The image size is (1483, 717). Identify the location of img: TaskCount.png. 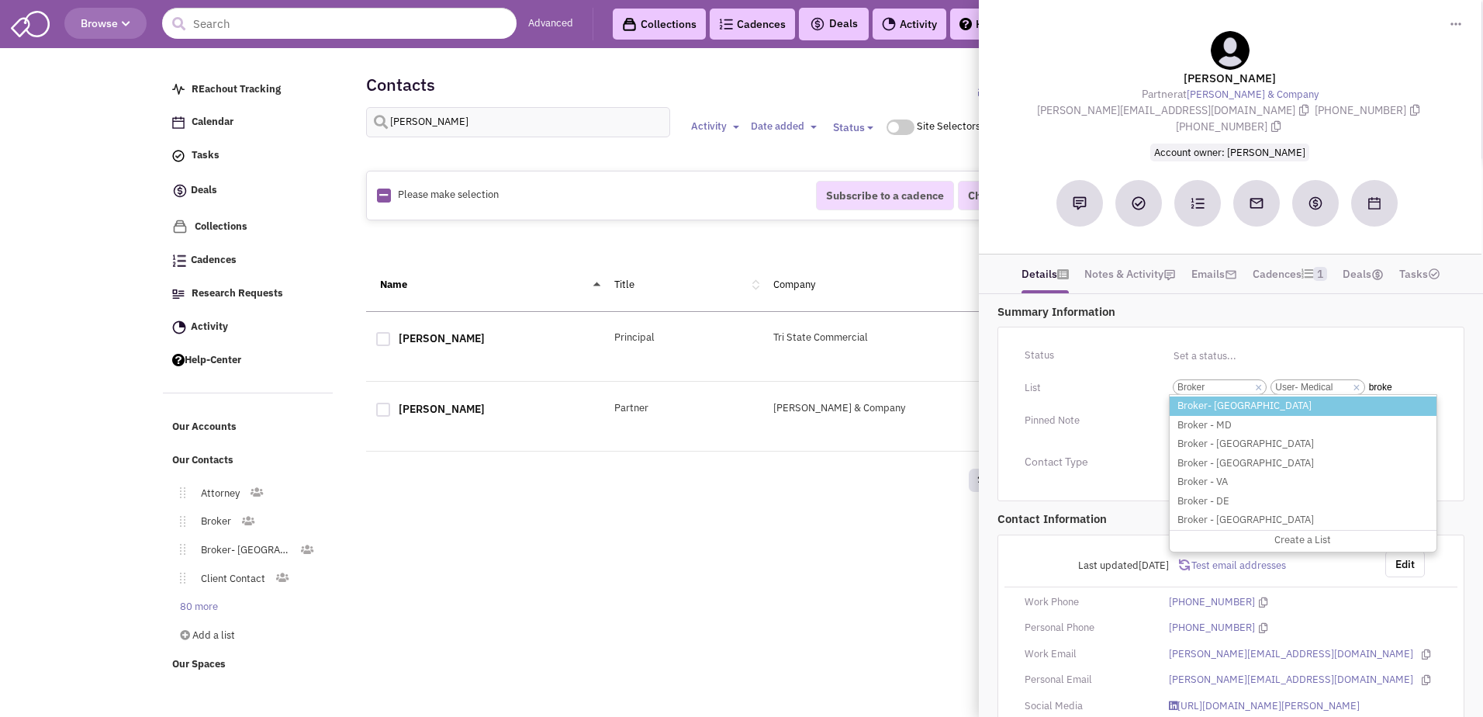
(1434, 274).